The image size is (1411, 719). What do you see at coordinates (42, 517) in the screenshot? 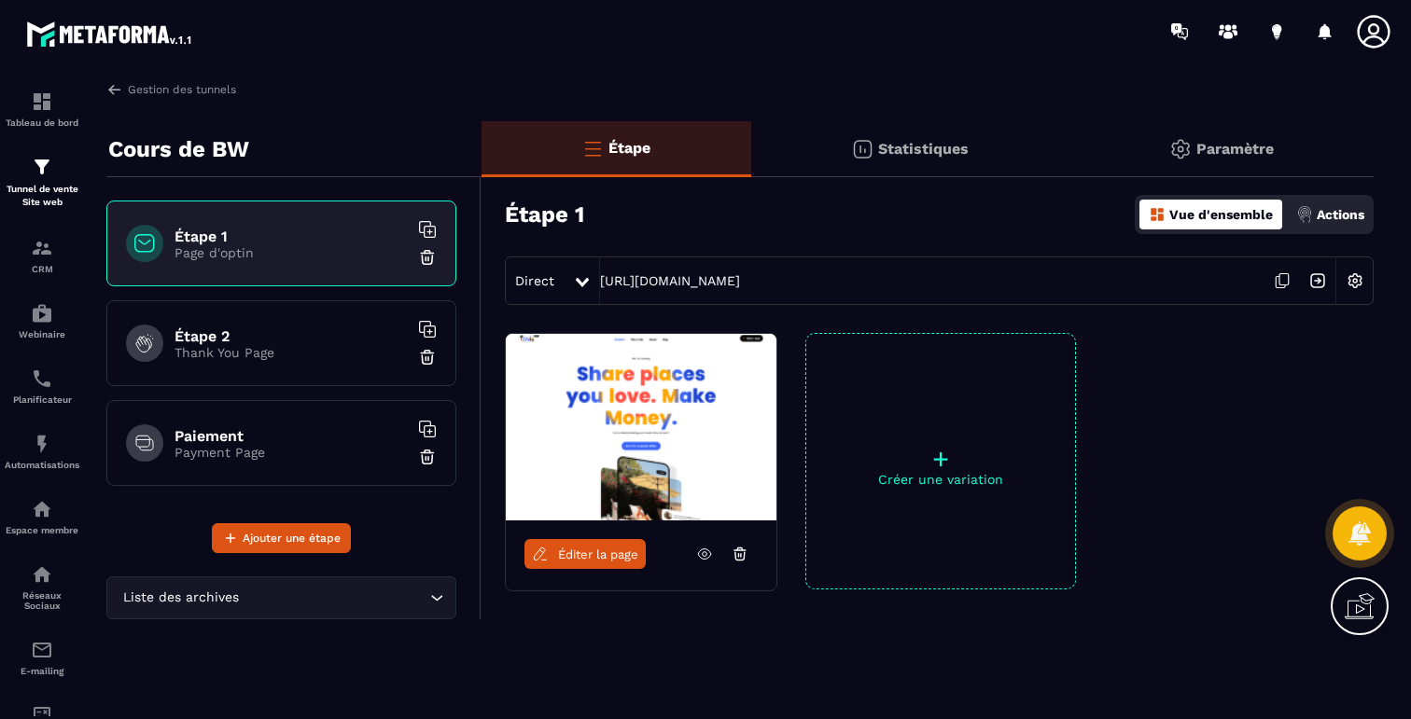
I see `a: automationsautomationsEspace membre` at bounding box center [42, 517].